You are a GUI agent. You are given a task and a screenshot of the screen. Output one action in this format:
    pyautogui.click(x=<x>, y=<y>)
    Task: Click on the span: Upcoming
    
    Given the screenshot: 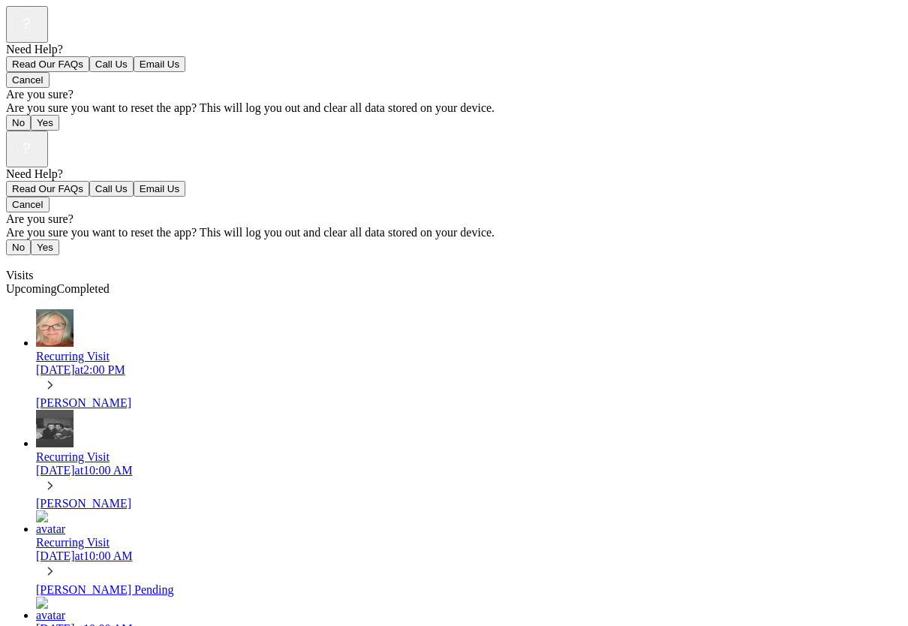 What is the action you would take?
    pyautogui.click(x=32, y=288)
    